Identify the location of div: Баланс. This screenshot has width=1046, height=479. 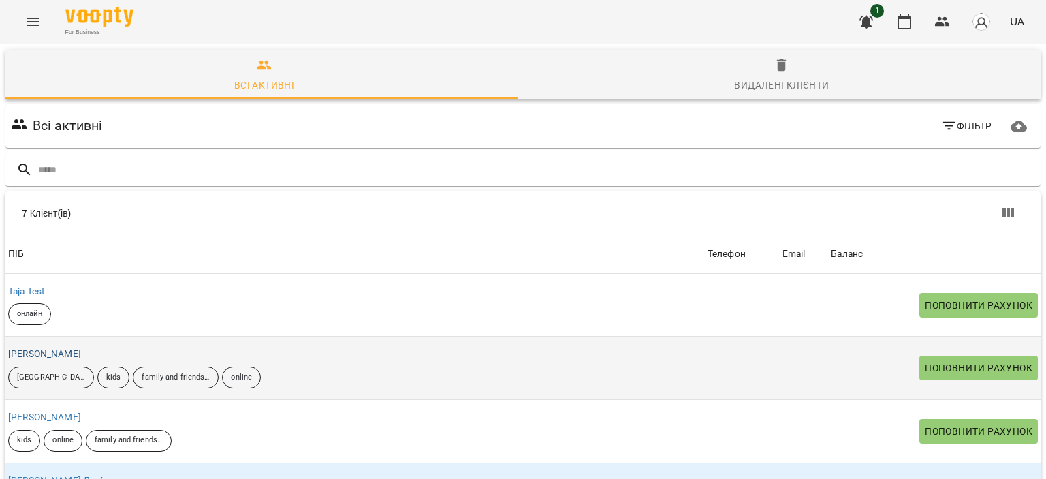
(847, 254).